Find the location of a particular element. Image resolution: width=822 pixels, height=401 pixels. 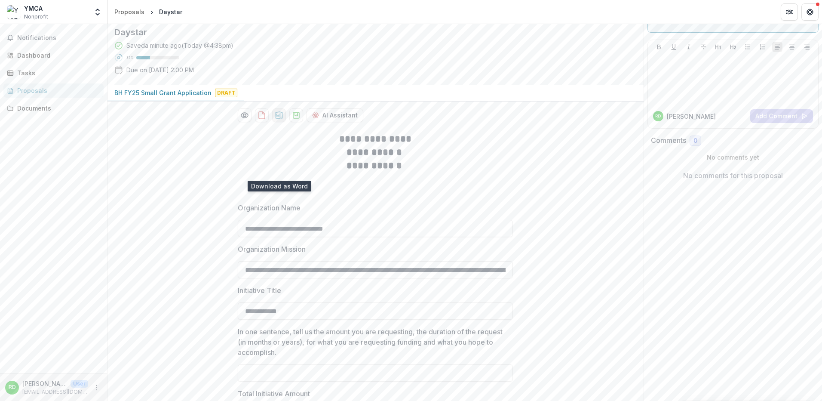

a: Documents is located at coordinates (53, 108).